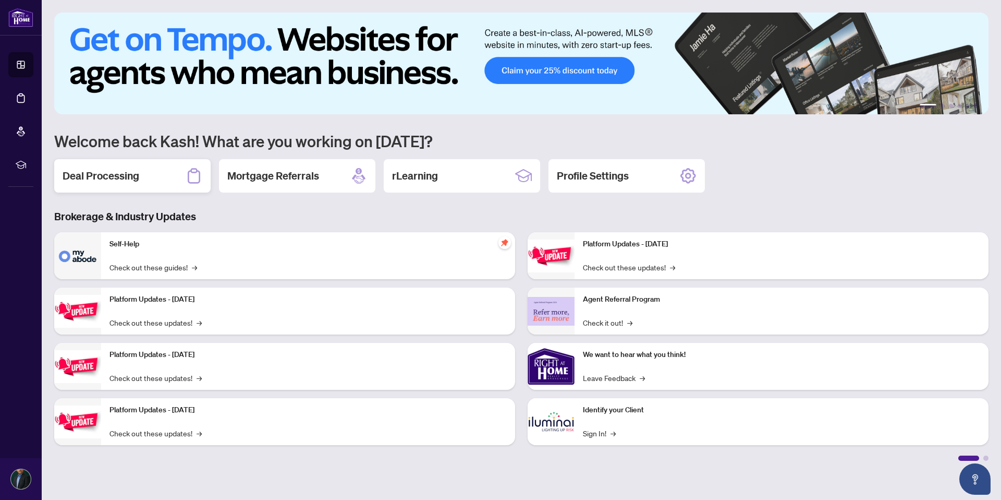 The height and width of the screenshot is (500, 1001). Describe the element at coordinates (78, 366) in the screenshot. I see `img: Platform Updates - July 21, 2025` at that location.